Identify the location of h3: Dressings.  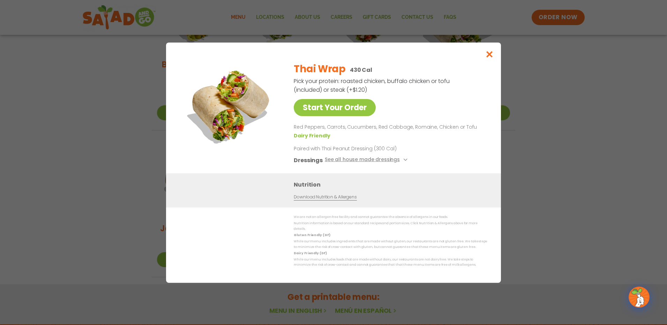
(308, 160).